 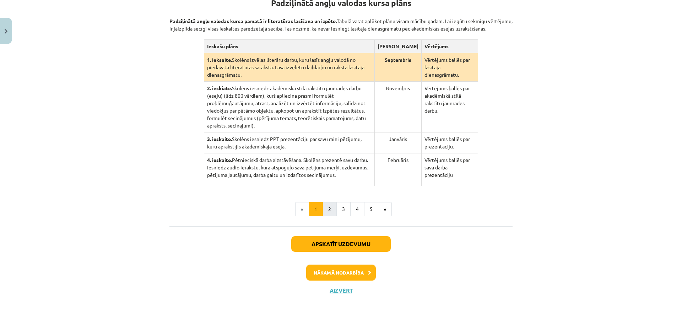 What do you see at coordinates (341, 273) in the screenshot?
I see `button: Nākamā nodarbība` at bounding box center [341, 273].